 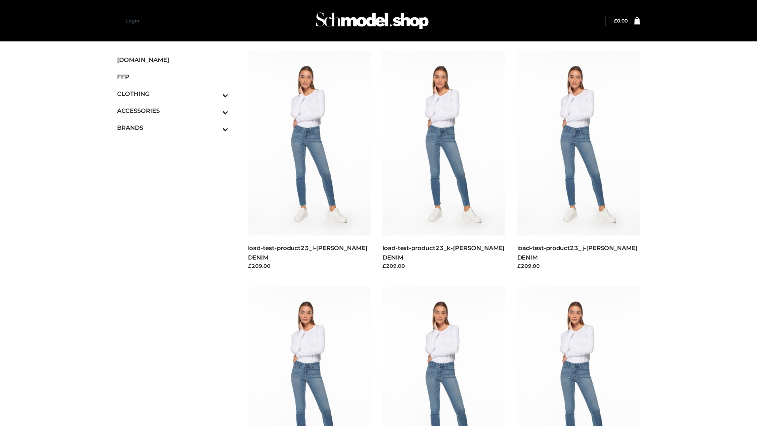 I want to click on a: ACCESSORIESToggle Submenu, so click(x=173, y=110).